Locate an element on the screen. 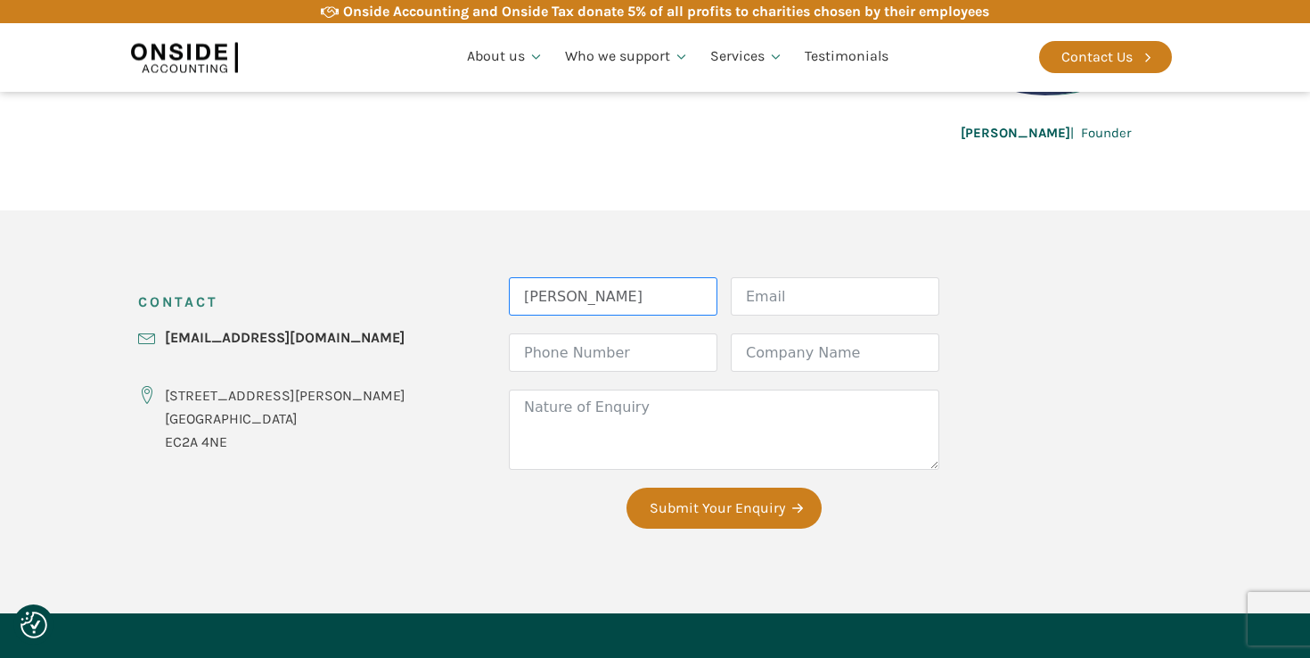 This screenshot has width=1310, height=658. input: Email is located at coordinates (835, 296).